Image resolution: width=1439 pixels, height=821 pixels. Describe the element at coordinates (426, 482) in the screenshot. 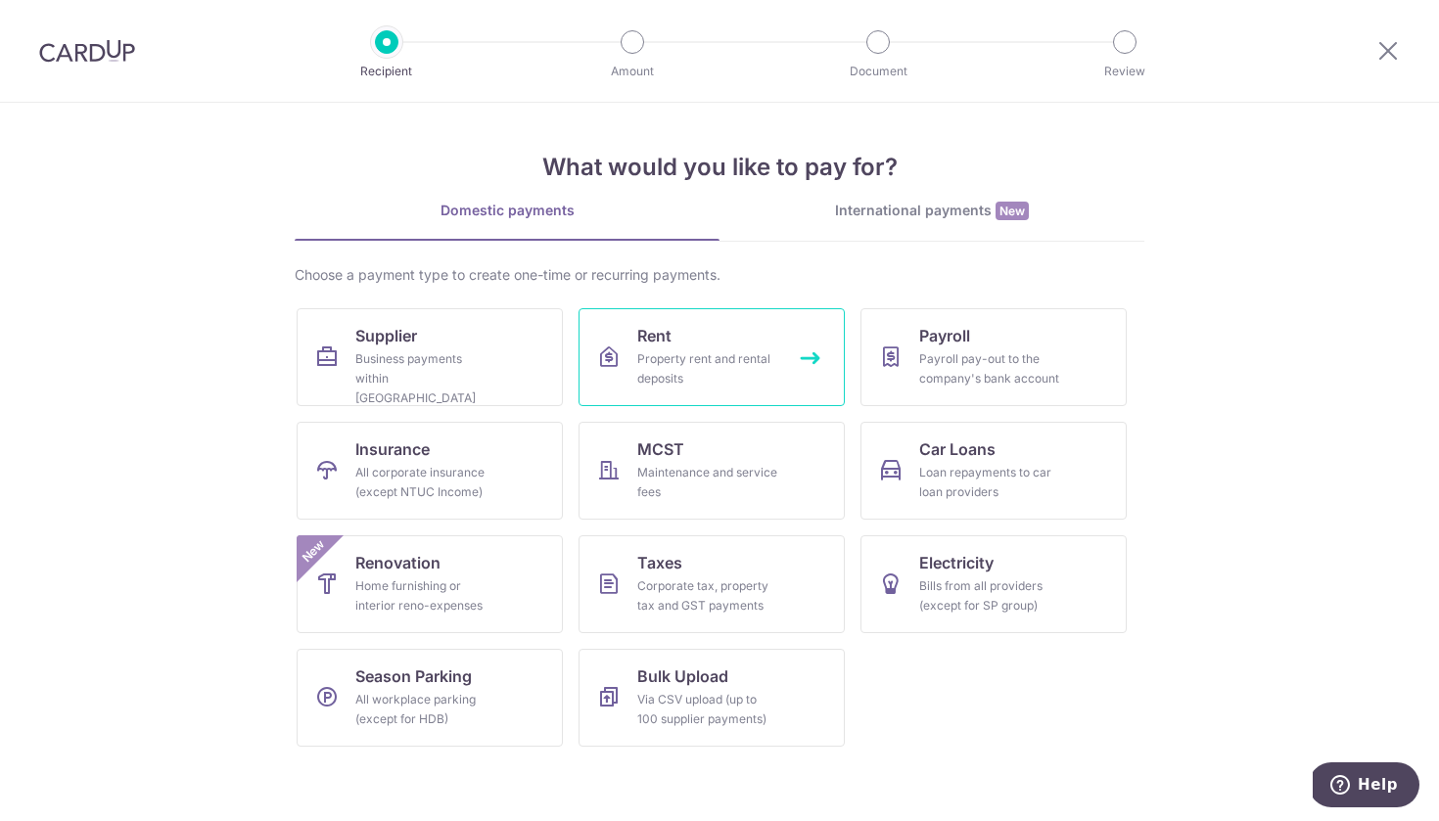

I see `div: All corporate insurance (except NTUC Income)` at that location.